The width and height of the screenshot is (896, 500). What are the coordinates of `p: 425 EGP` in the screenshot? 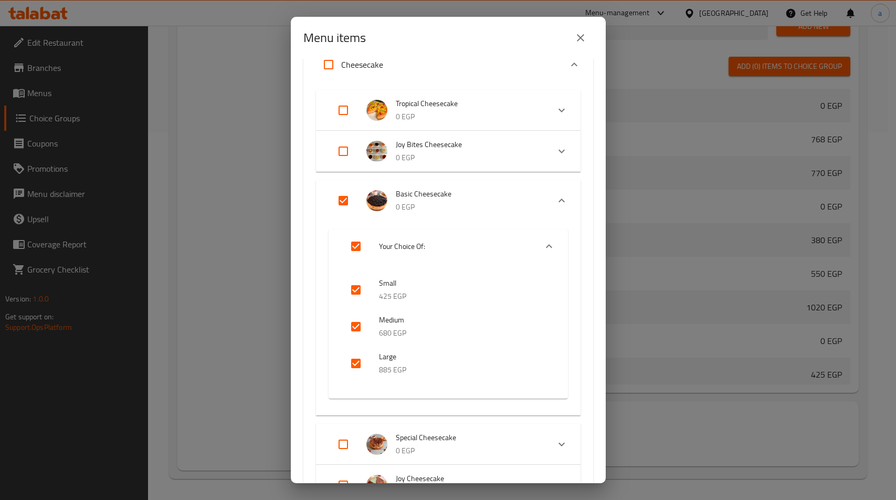 It's located at (463, 296).